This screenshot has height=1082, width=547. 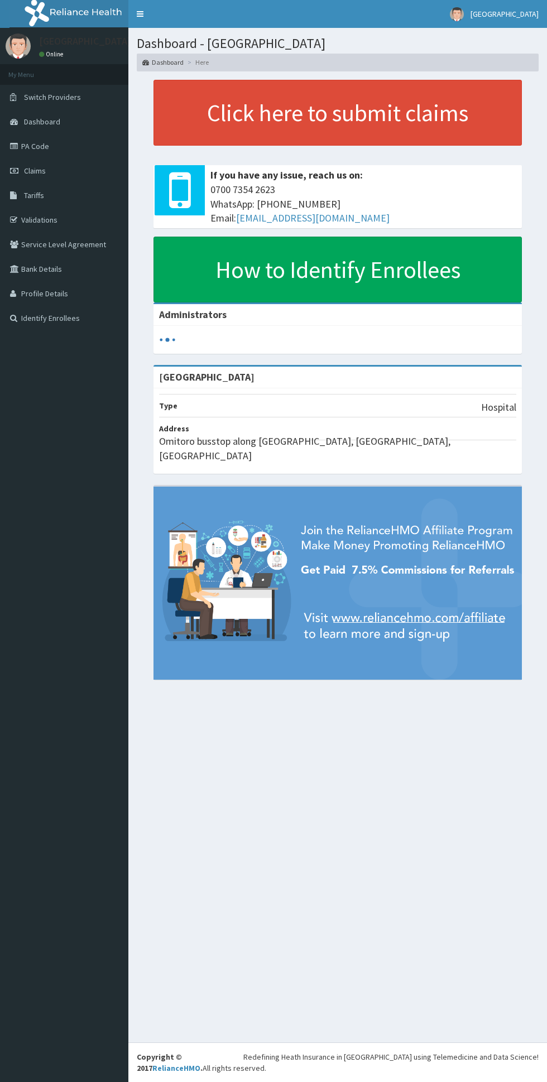 I want to click on svg: audio-loading, so click(x=167, y=340).